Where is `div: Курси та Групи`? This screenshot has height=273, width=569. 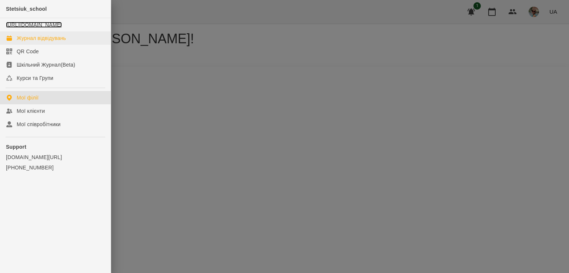
div: Курси та Групи is located at coordinates (35, 78).